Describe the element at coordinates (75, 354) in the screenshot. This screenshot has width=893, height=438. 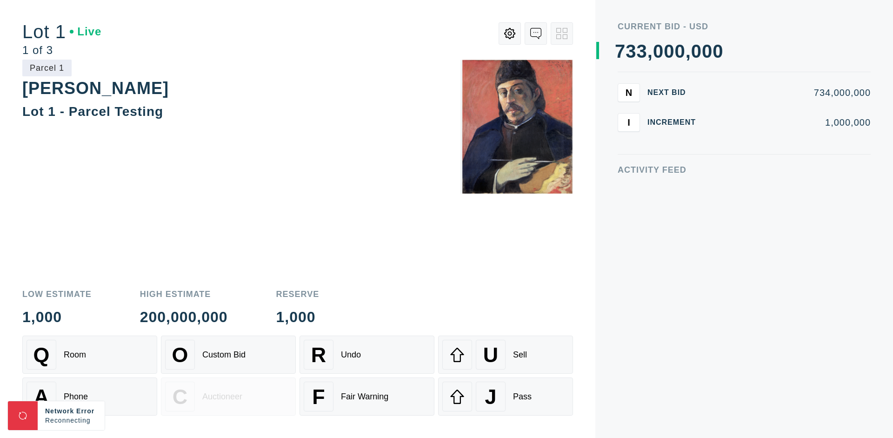
I see `div: Room` at that location.